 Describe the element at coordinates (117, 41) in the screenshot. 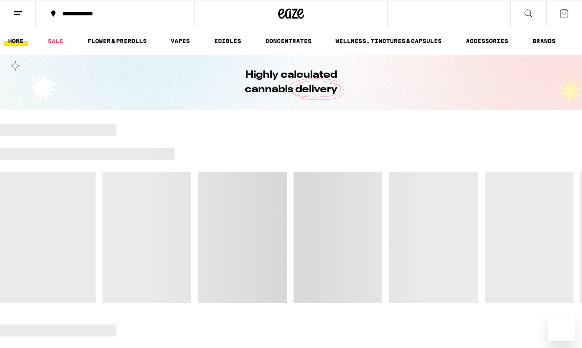

I see `a: FLOWER & PREROLLS` at that location.